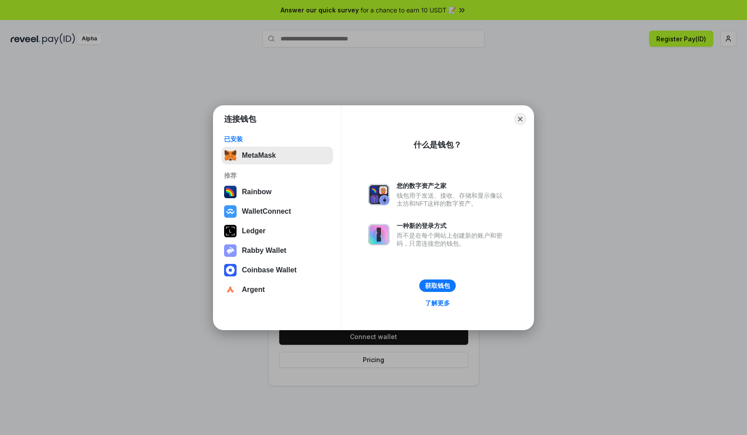  Describe the element at coordinates (254, 231) in the screenshot. I see `div: Ledger` at that location.